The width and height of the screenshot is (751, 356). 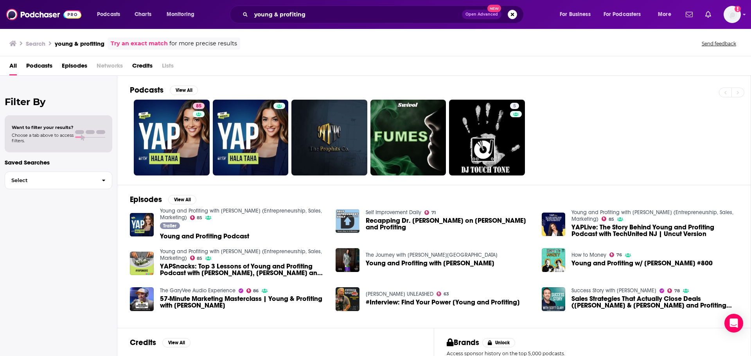 I want to click on a: Young and Profiting w/ Hala Taha #800, so click(x=553, y=260).